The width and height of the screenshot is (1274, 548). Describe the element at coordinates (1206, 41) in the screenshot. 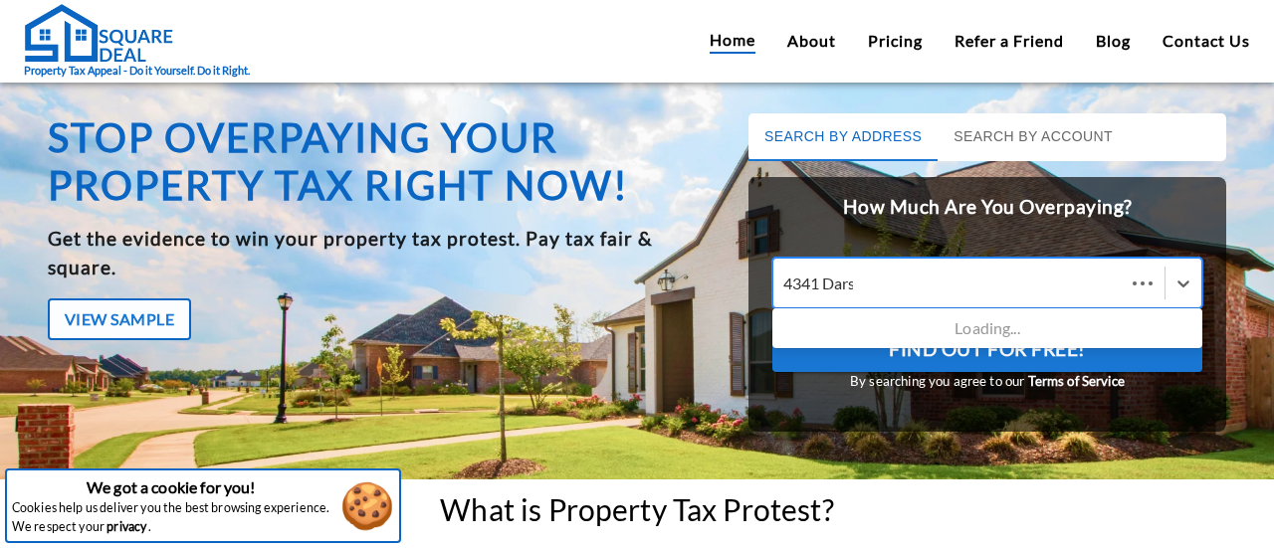

I see `a: Contact Us` at that location.